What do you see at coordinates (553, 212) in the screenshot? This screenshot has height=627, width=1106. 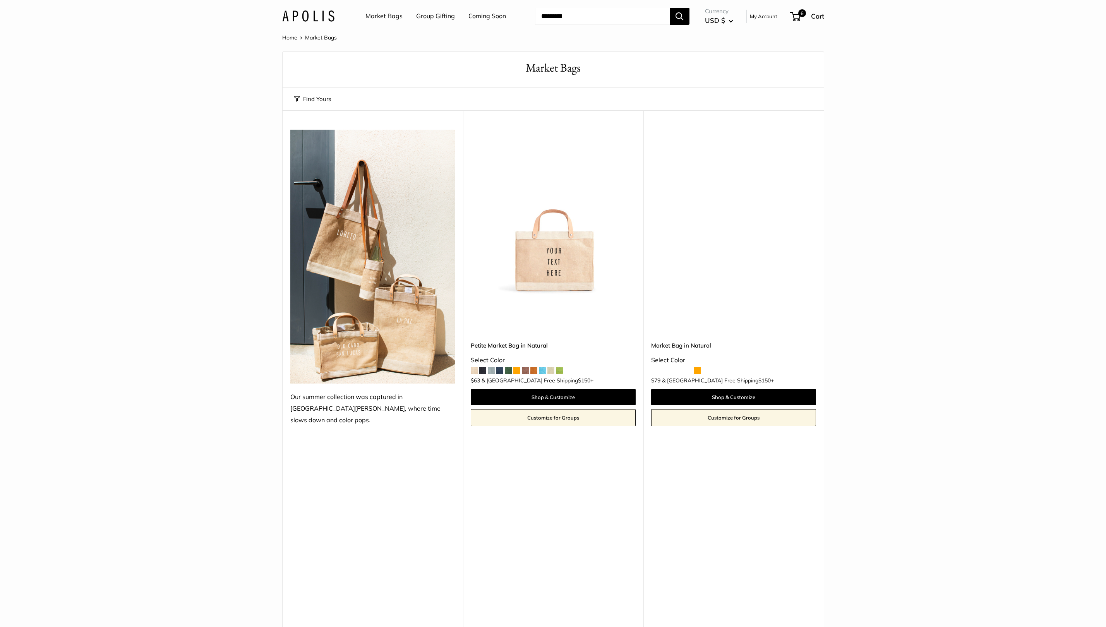 I see `img: Petite Market Bag in Natural` at bounding box center [553, 212].